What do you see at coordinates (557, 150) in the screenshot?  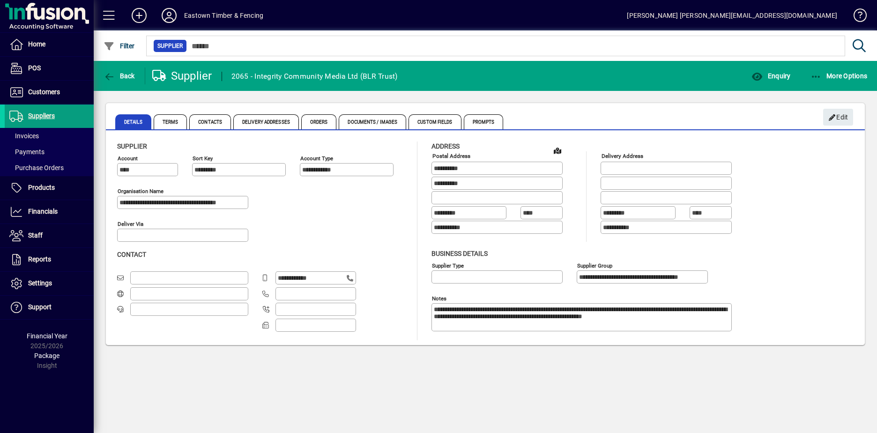 I see `a: View on map` at bounding box center [557, 150].